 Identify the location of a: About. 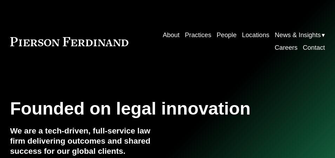
(171, 35).